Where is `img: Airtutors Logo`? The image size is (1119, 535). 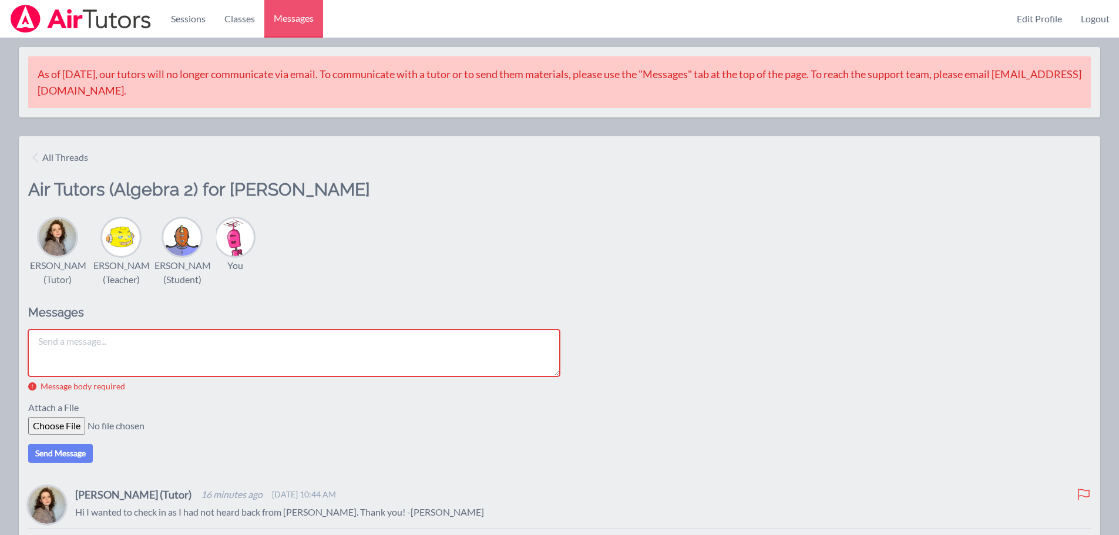
img: Airtutors Logo is located at coordinates (80, 19).